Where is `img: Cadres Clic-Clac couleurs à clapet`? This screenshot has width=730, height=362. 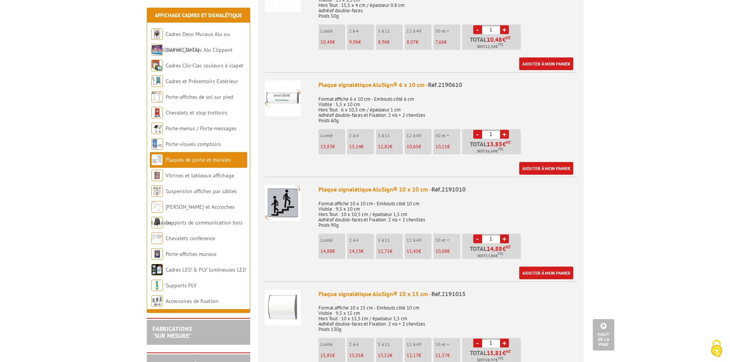 img: Cadres Clic-Clac couleurs à clapet is located at coordinates (157, 65).